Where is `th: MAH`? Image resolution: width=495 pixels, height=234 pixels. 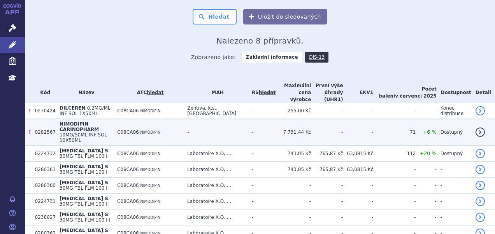 th: MAH is located at coordinates (216, 93).